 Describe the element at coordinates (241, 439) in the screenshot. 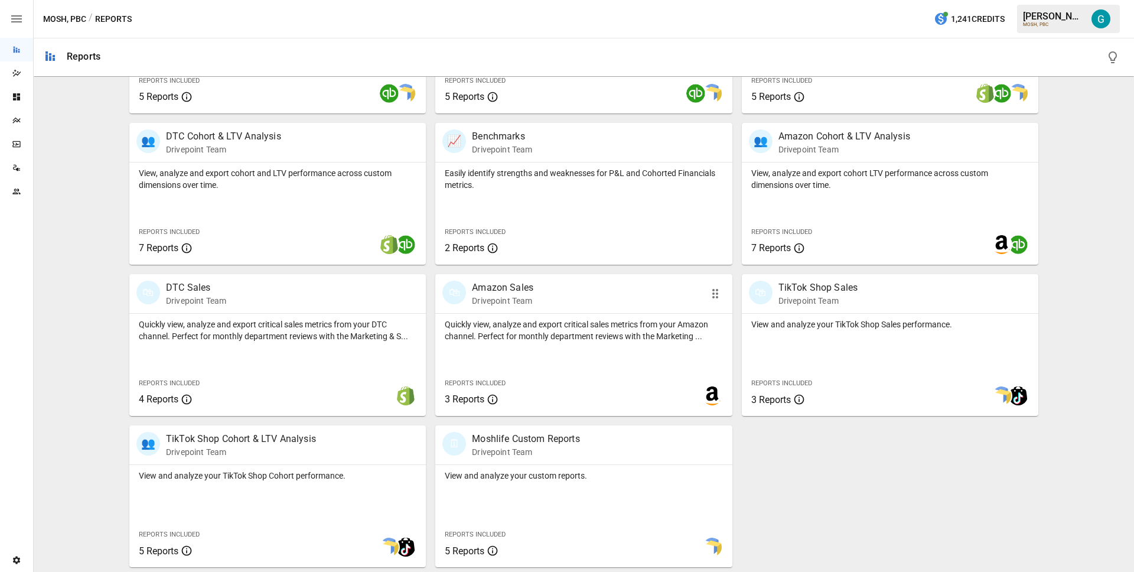

I see `p: TikTok Shop Cohort & LTV Analysis` at that location.